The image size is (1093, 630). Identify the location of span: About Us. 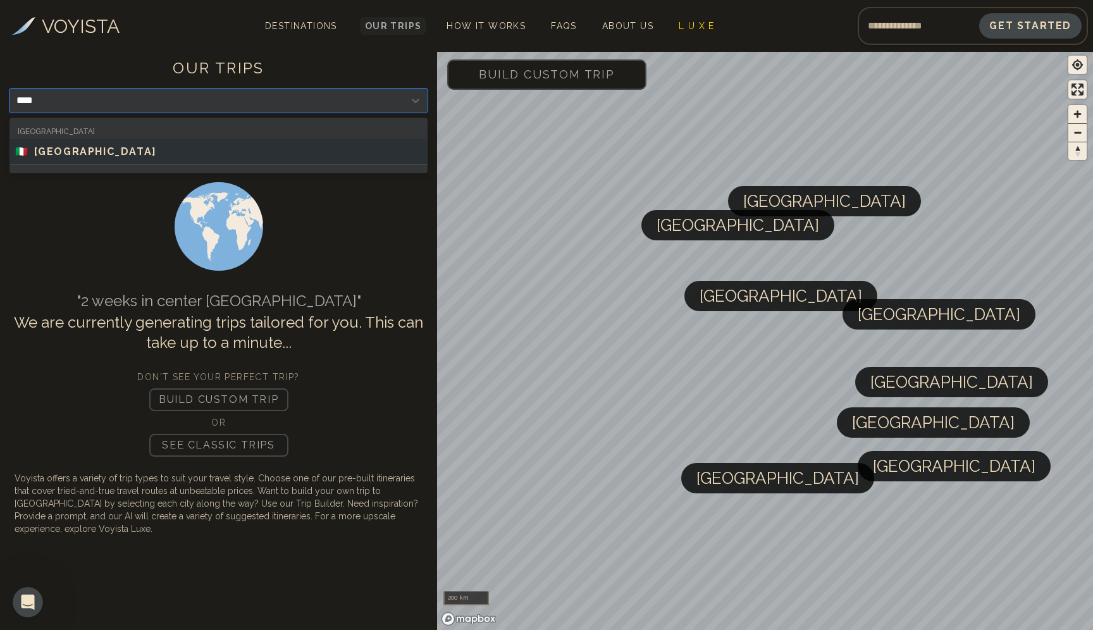
(627, 26).